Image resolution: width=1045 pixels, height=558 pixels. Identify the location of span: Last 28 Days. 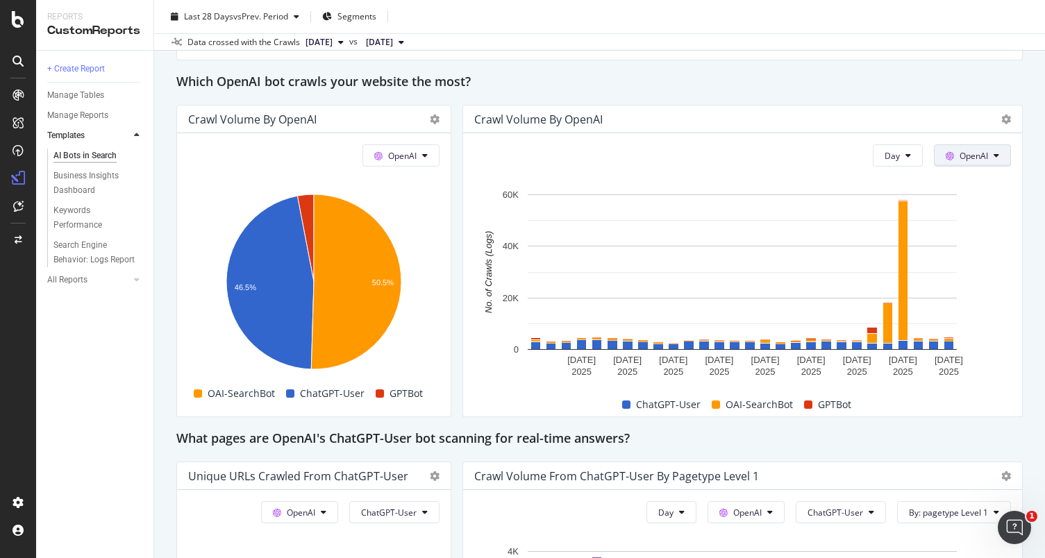
(208, 16).